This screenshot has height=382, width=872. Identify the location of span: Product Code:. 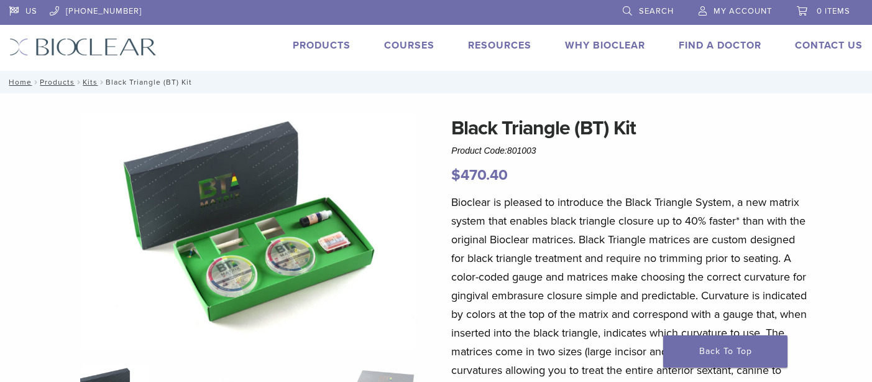
(494, 150).